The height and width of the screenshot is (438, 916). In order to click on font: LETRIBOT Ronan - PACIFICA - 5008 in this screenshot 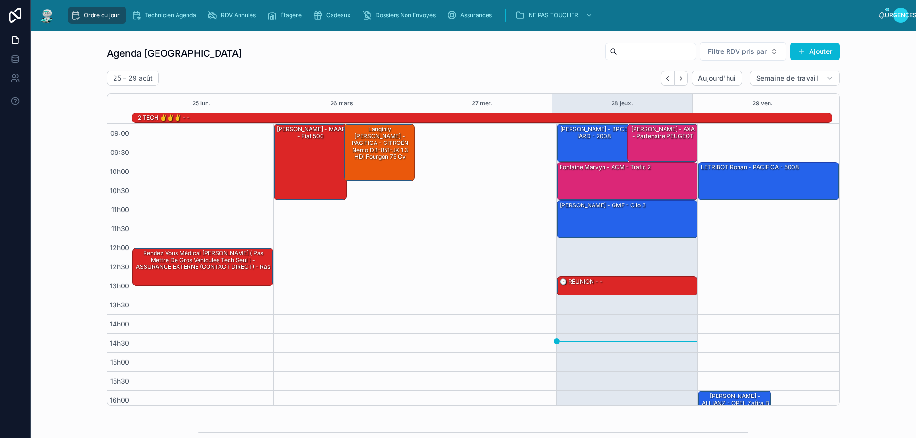, I will do `click(749, 167)`.